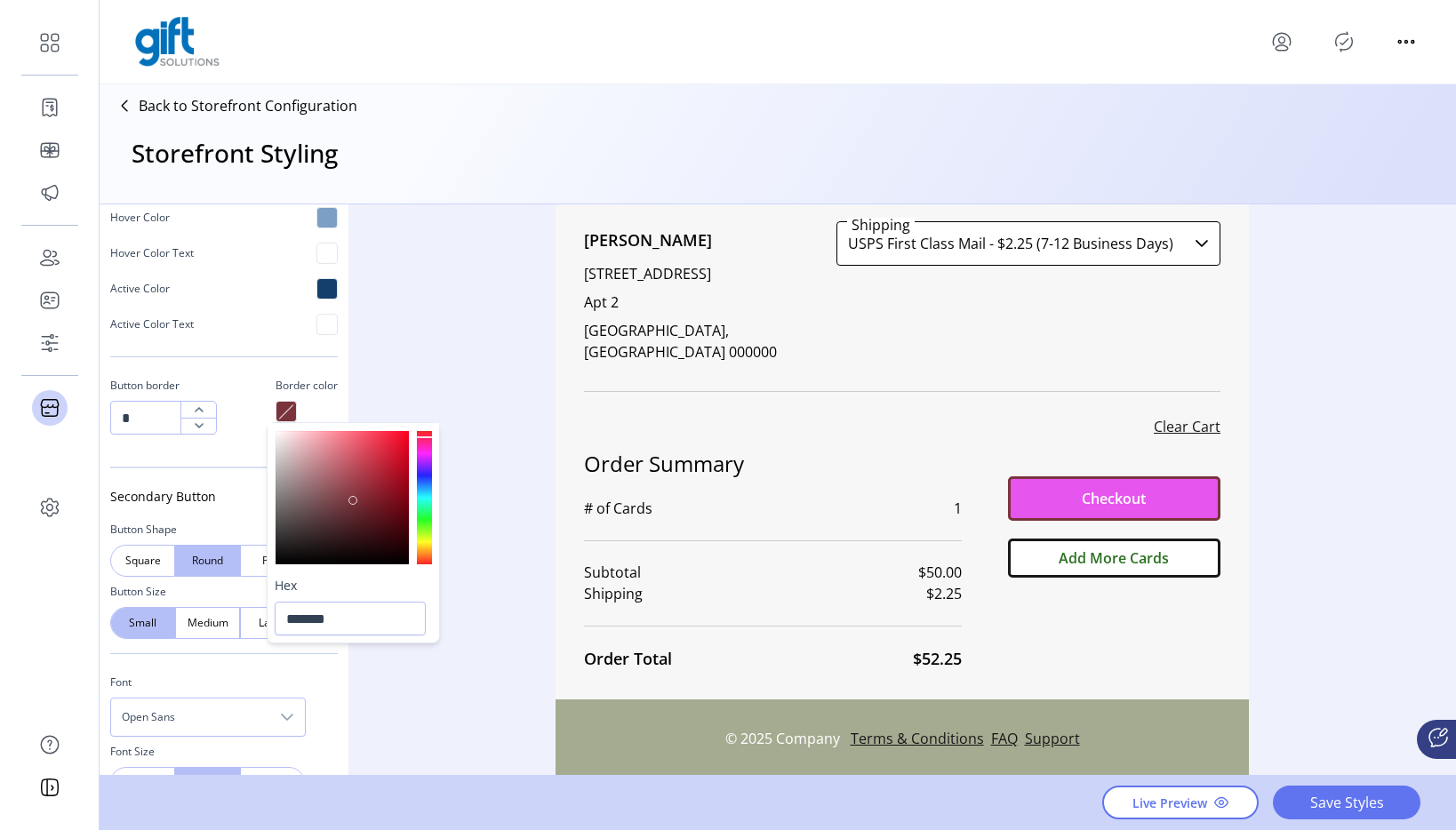 The width and height of the screenshot is (1456, 830). What do you see at coordinates (207, 623) in the screenshot?
I see `span: Medium` at bounding box center [207, 623].